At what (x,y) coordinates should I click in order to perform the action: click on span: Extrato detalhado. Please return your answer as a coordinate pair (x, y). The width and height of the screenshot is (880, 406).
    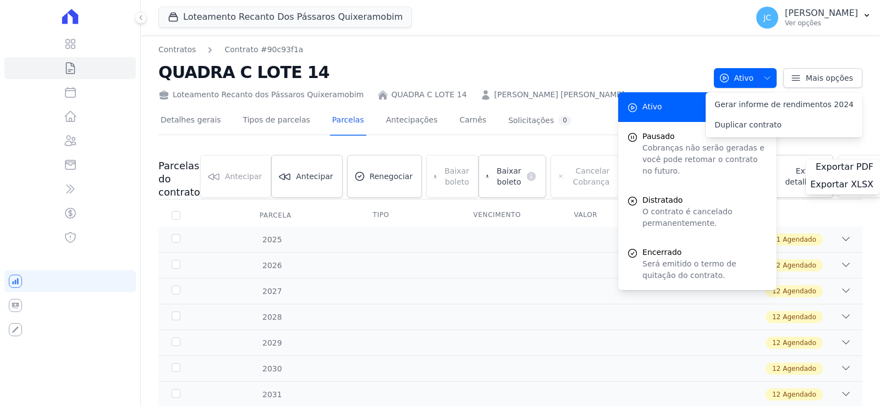
    Looking at the image, I should click on (802, 177).